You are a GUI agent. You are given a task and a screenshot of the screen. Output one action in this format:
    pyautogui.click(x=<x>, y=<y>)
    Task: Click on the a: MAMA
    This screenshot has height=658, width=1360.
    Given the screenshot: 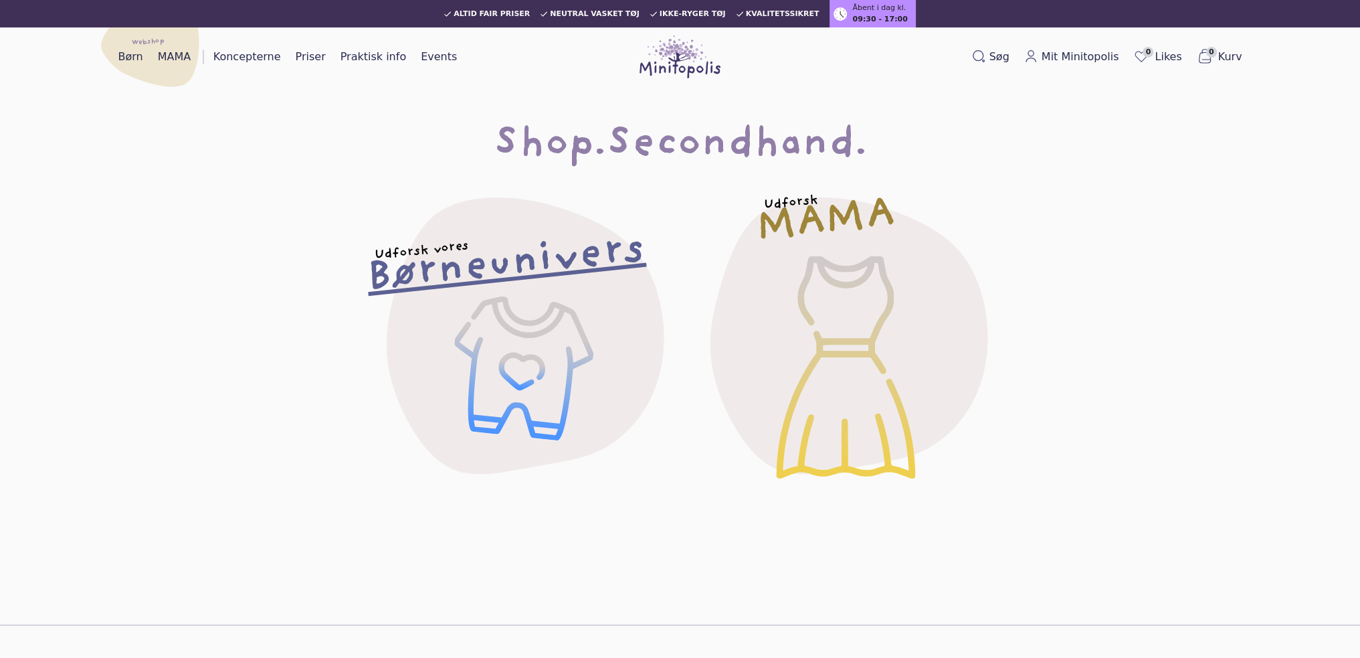 What is the action you would take?
    pyautogui.click(x=175, y=57)
    